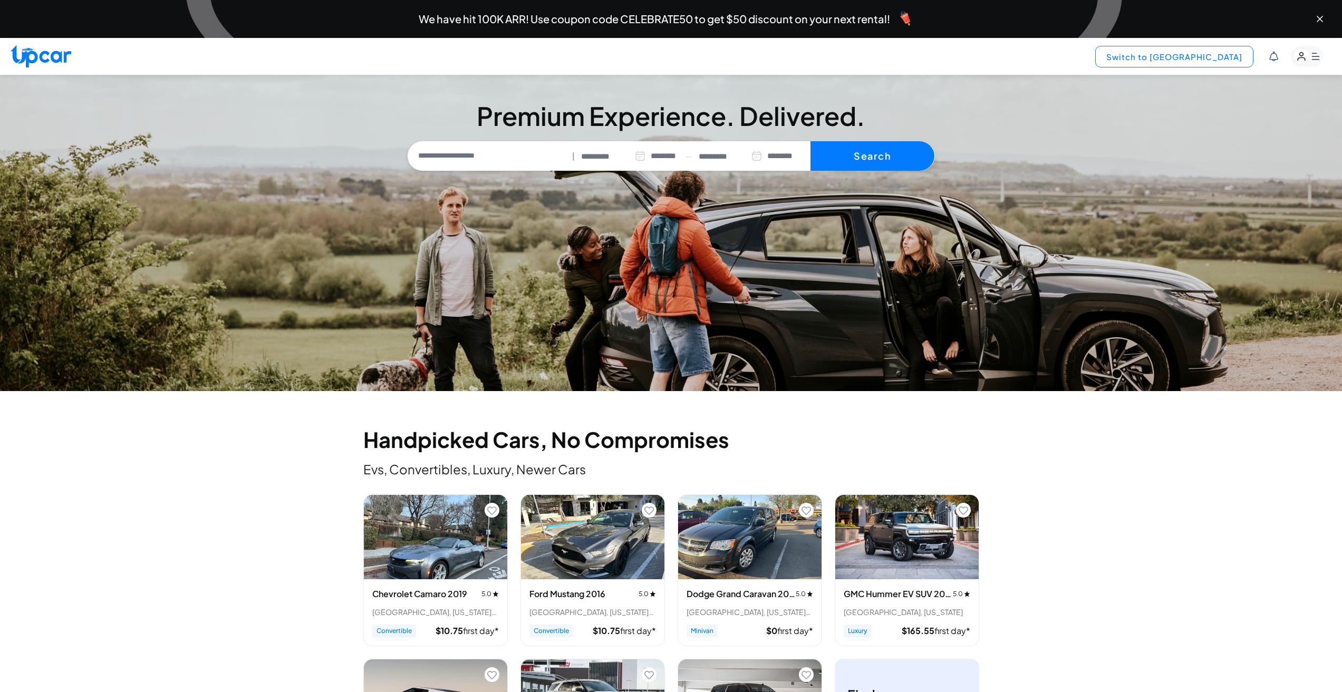  Describe the element at coordinates (41, 56) in the screenshot. I see `img: Upcar Logo` at that location.